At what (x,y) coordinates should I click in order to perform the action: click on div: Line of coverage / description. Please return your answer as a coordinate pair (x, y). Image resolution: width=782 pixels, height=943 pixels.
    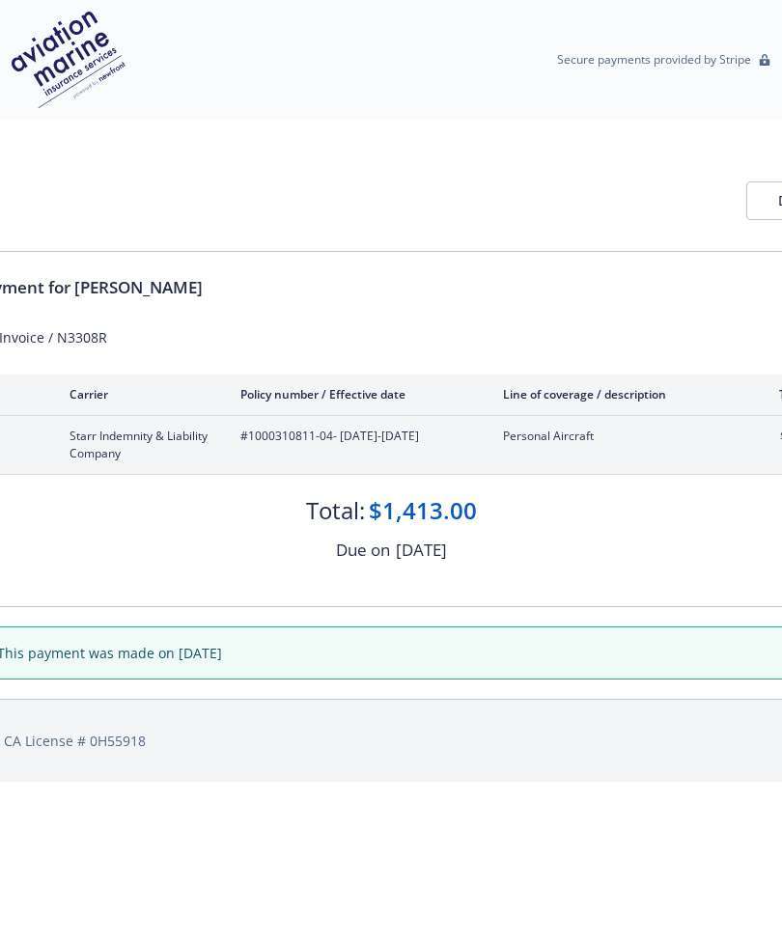
    Looking at the image, I should click on (616, 394).